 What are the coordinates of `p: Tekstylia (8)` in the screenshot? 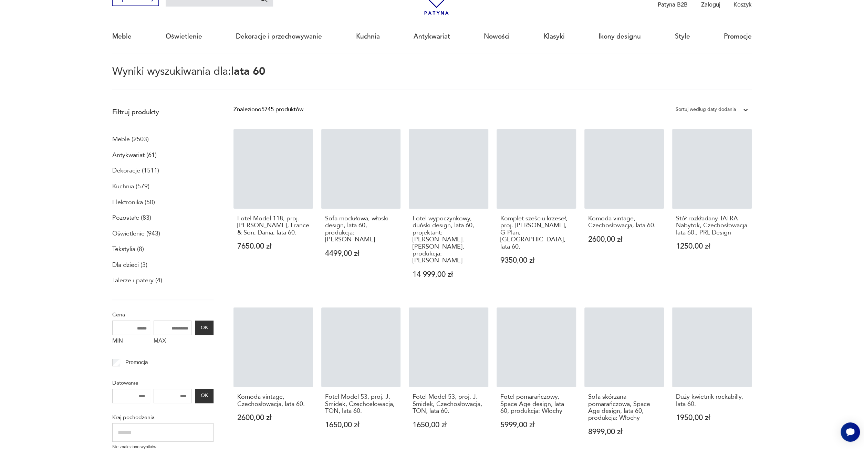 It's located at (128, 249).